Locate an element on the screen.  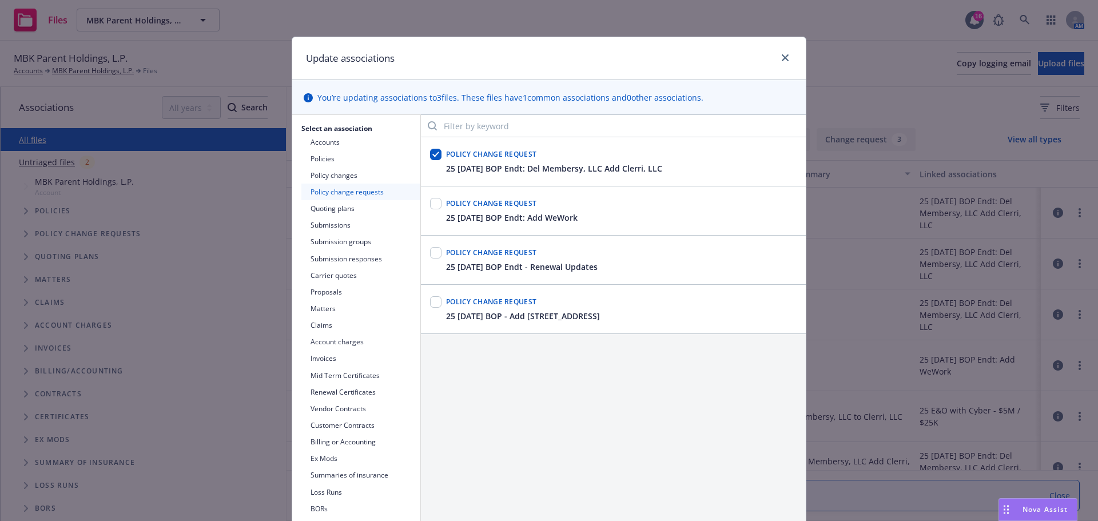
button: Invoices is located at coordinates (361, 358).